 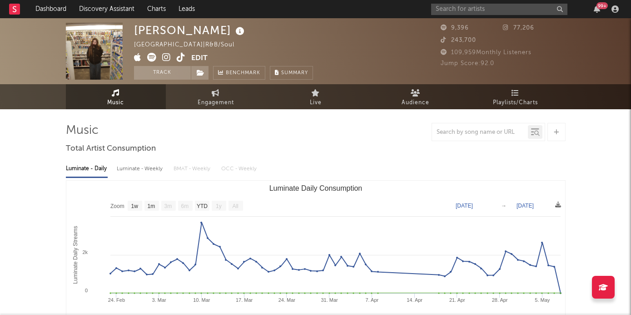 What do you see at coordinates (459, 40) in the screenshot?
I see `span: 243,700` at bounding box center [459, 40].